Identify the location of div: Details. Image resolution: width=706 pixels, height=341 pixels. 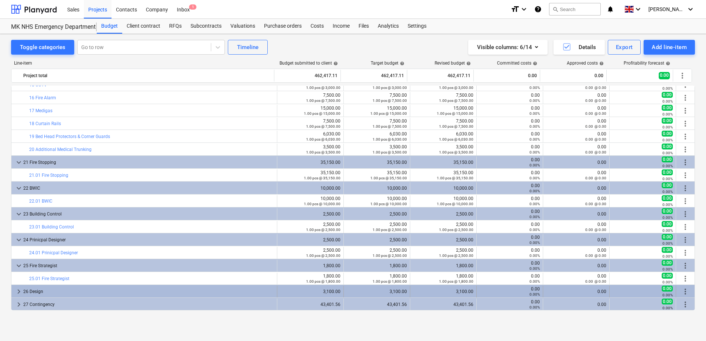
(579, 47).